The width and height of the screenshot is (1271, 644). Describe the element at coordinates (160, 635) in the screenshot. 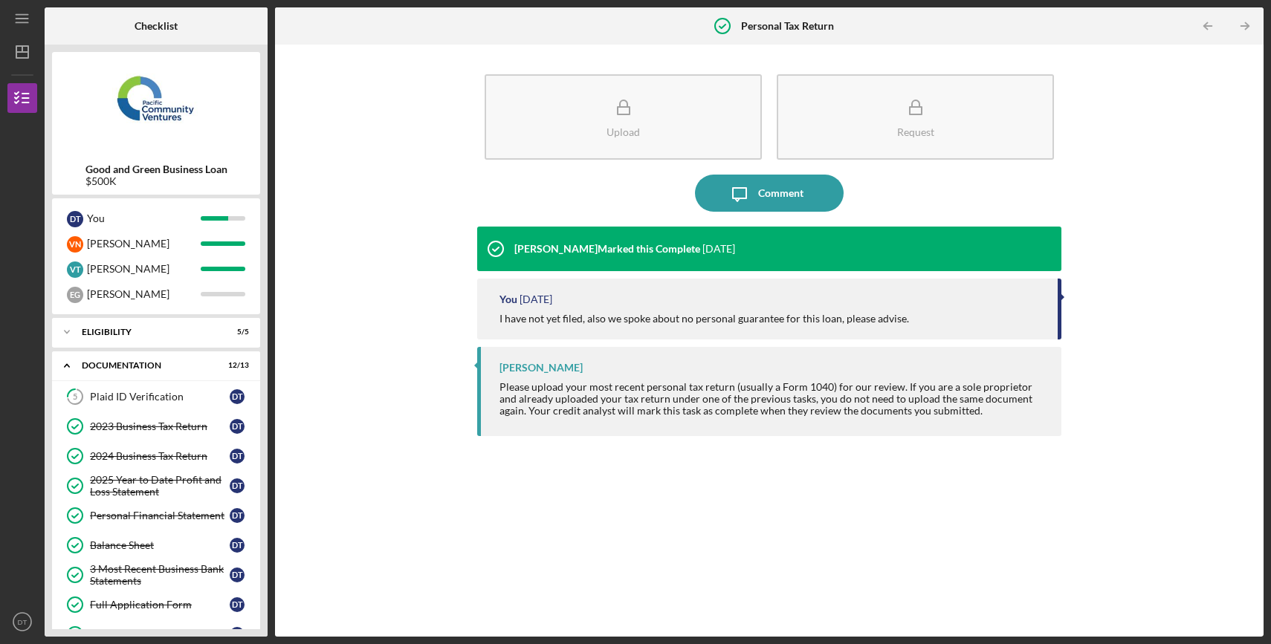

I see `div: Good and Green Form` at that location.